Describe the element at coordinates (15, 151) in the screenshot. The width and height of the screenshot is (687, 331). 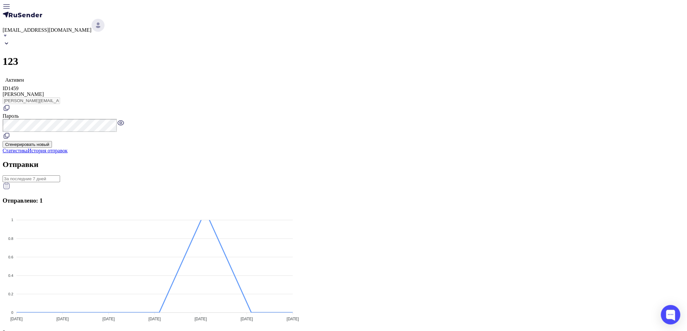
I see `a: Статистика` at that location.